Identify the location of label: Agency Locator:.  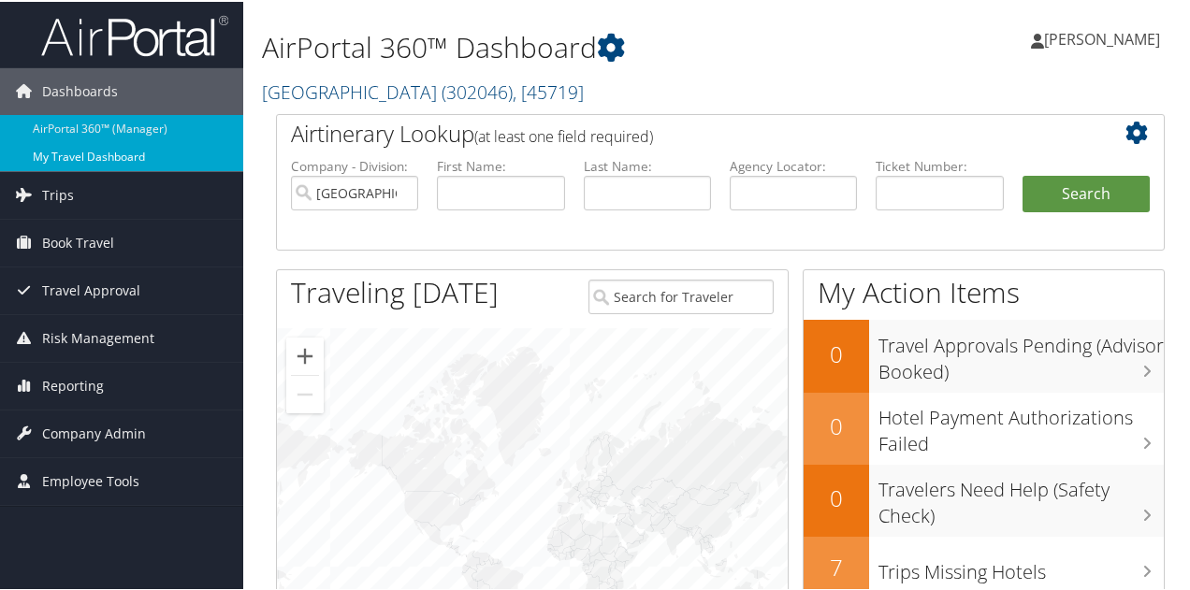
(793, 165).